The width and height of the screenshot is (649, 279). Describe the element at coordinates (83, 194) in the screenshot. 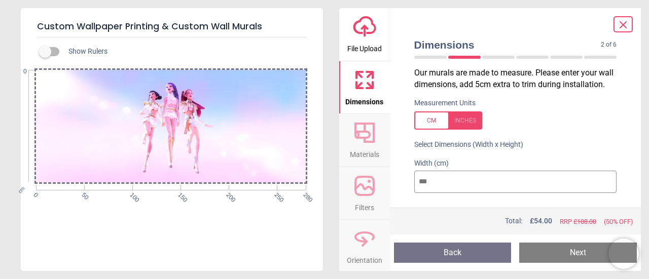

I see `span: 50` at that location.